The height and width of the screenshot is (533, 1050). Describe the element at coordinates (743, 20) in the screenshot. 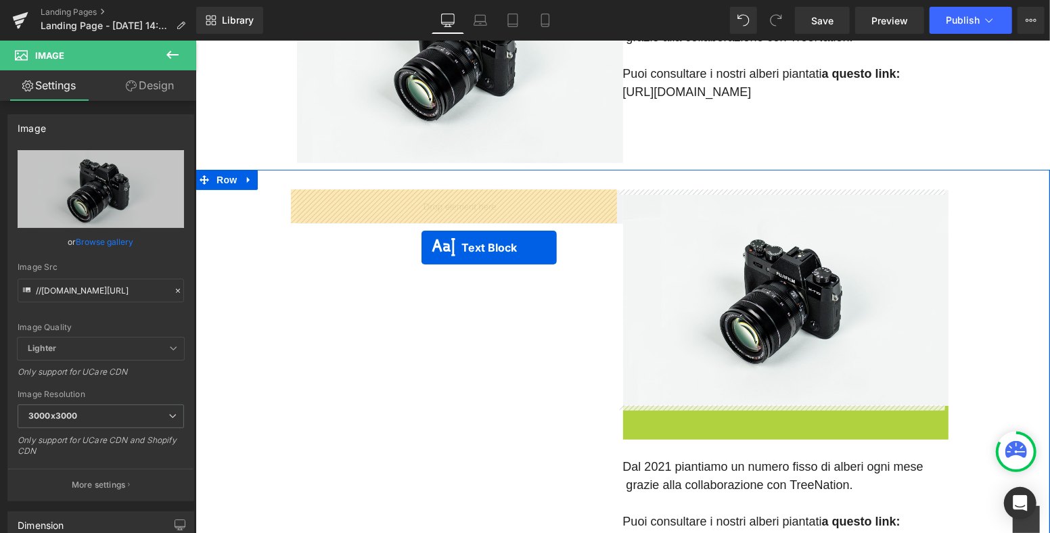

I see `button: Undo` at that location.